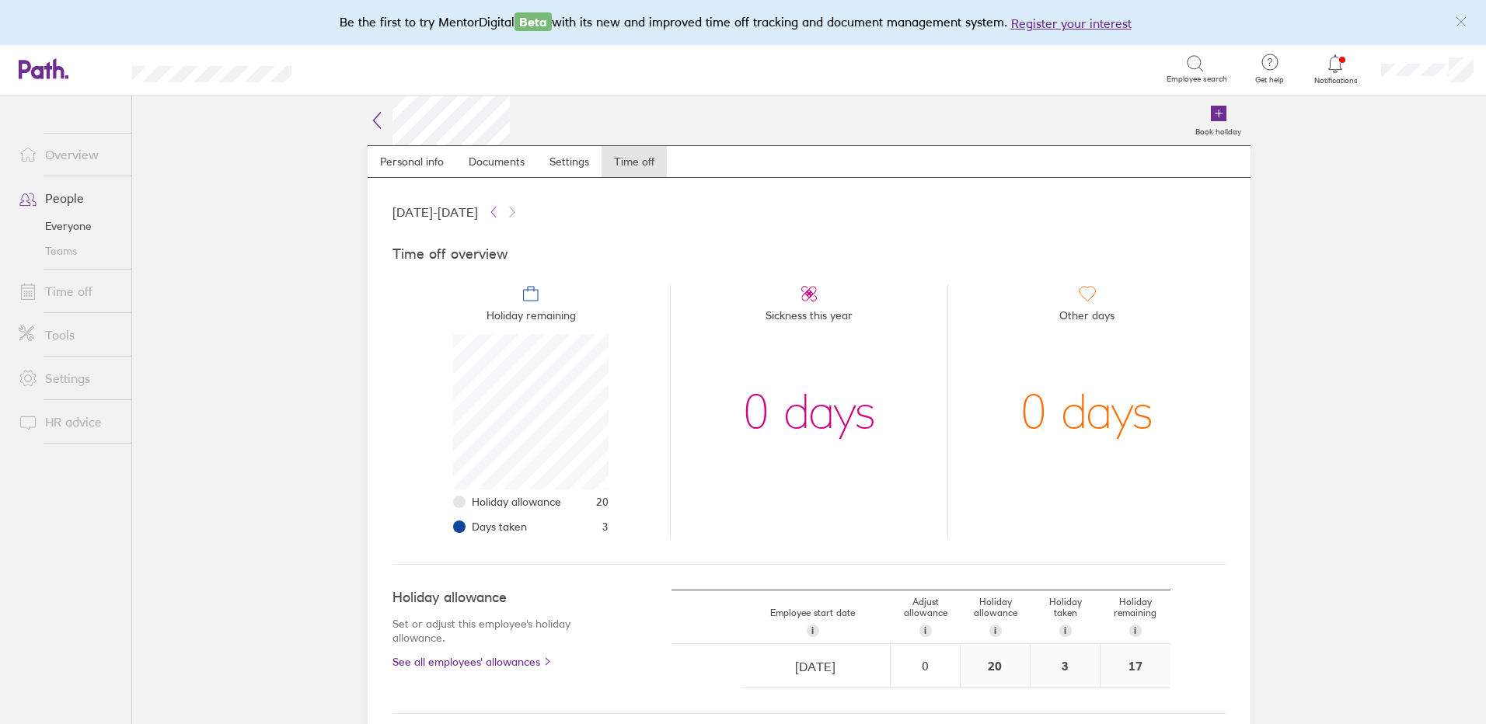 This screenshot has width=1486, height=724. Describe the element at coordinates (516, 502) in the screenshot. I see `span: Holiday allowance` at that location.